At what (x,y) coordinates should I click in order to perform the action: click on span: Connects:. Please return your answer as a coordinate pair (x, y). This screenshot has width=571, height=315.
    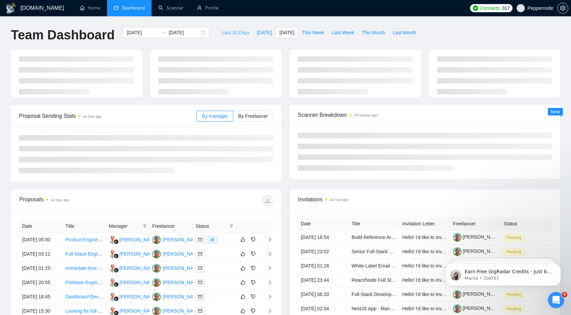
    Looking at the image, I should click on (490, 8).